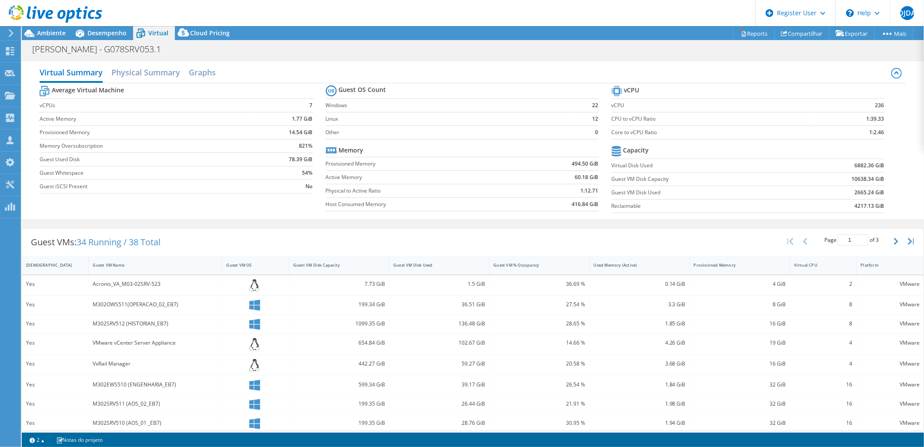 Image resolution: width=924 pixels, height=447 pixels. Describe the element at coordinates (334, 265) in the screenshot. I see `div: Guest VM Disk Capacity` at that location.